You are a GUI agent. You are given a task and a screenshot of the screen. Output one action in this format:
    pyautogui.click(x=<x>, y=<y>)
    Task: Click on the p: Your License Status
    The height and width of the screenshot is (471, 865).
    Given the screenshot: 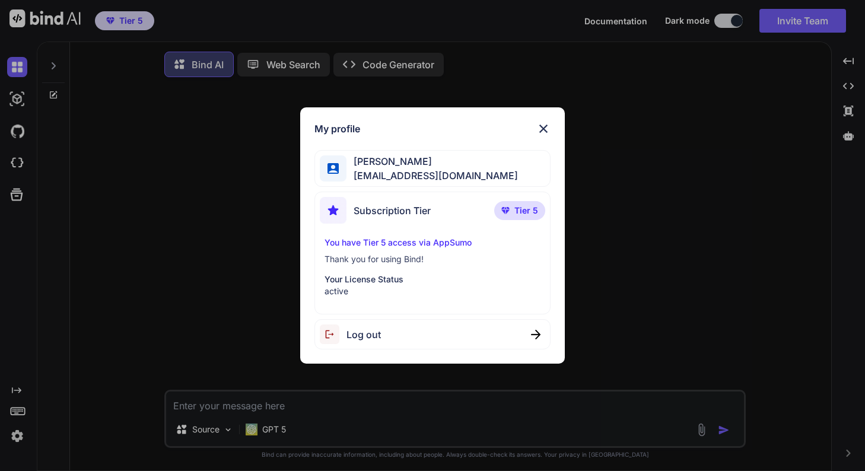 What is the action you would take?
    pyautogui.click(x=433, y=279)
    